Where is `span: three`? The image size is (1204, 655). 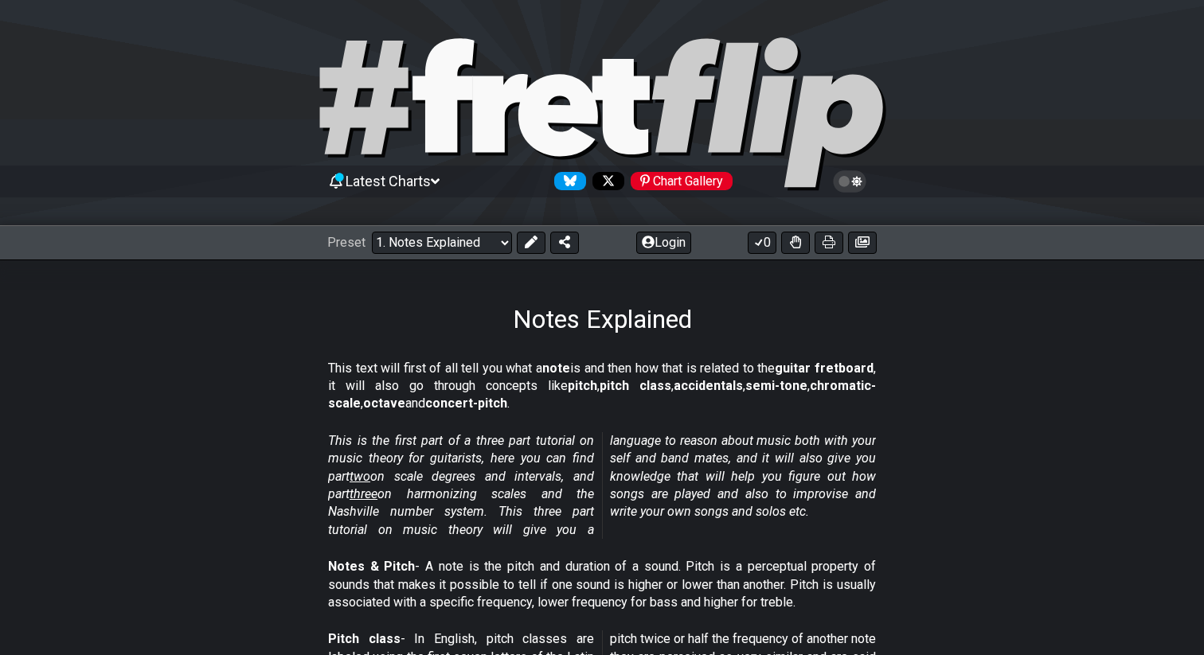 span: three is located at coordinates (363, 494).